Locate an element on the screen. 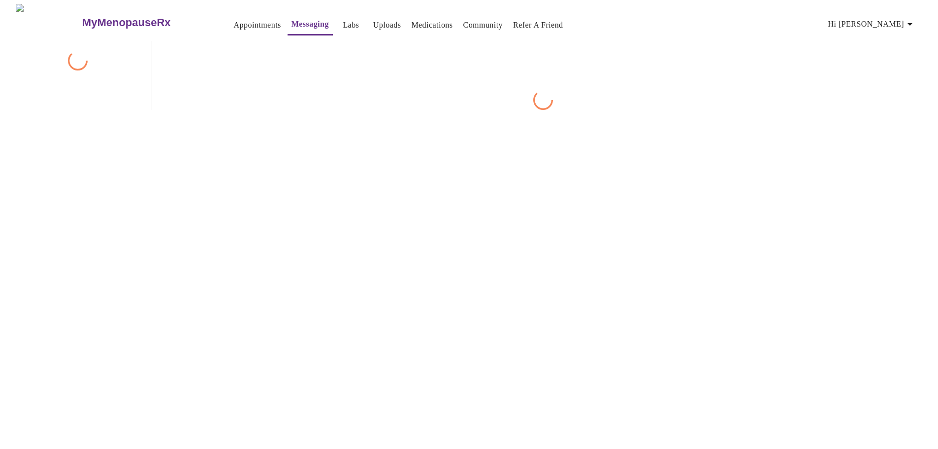  a: Messaging is located at coordinates (310, 24).